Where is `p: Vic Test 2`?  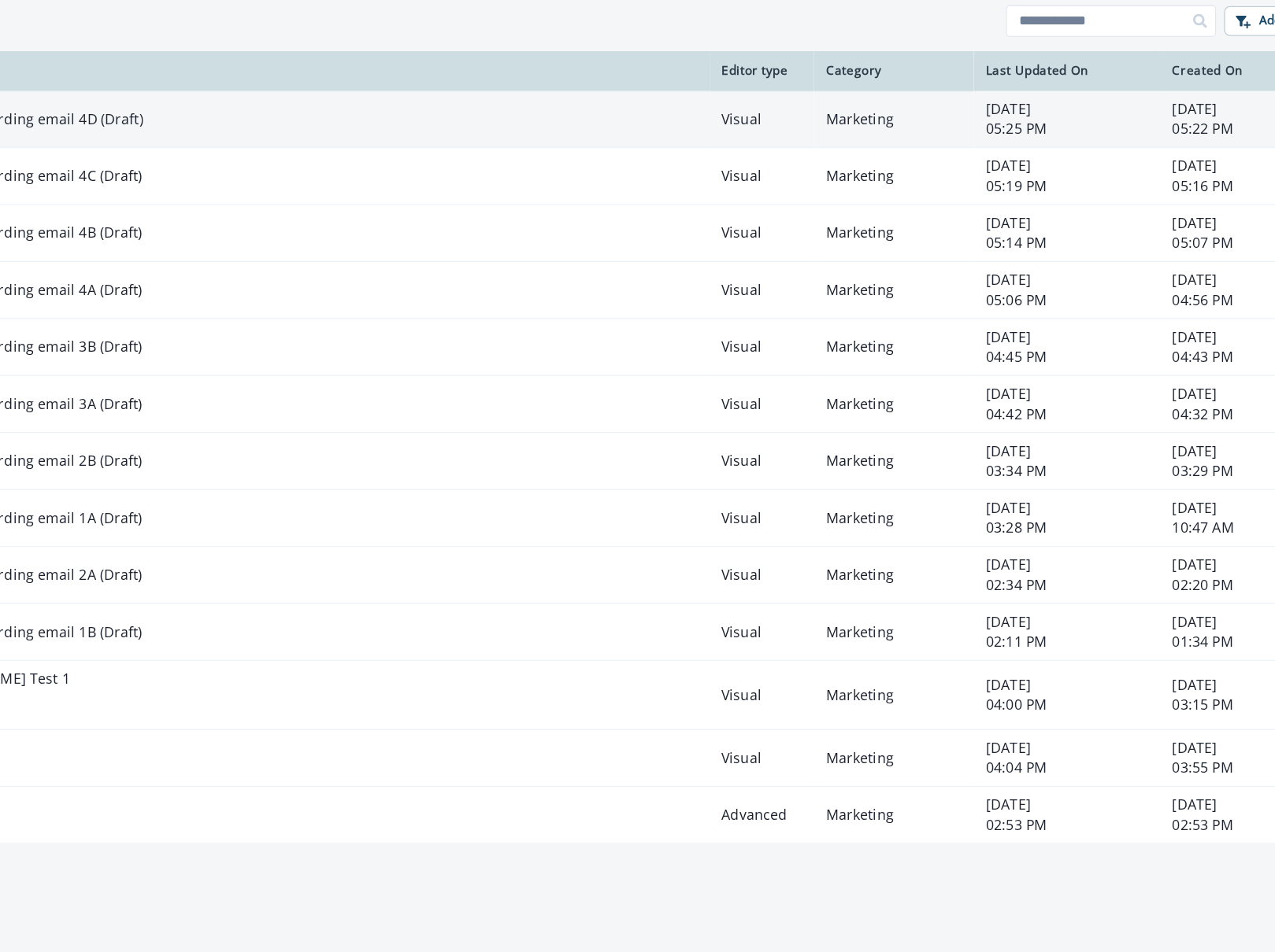 p: Vic Test 2 is located at coordinates (112, 598).